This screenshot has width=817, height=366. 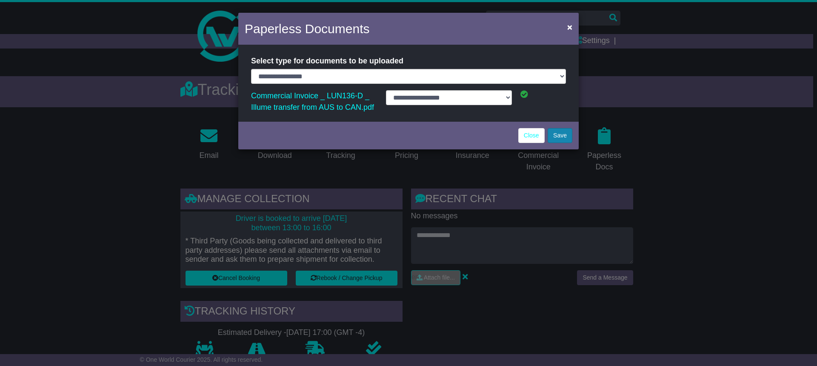 What do you see at coordinates (327, 61) in the screenshot?
I see `label: Select type for documents to be uploaded` at bounding box center [327, 61].